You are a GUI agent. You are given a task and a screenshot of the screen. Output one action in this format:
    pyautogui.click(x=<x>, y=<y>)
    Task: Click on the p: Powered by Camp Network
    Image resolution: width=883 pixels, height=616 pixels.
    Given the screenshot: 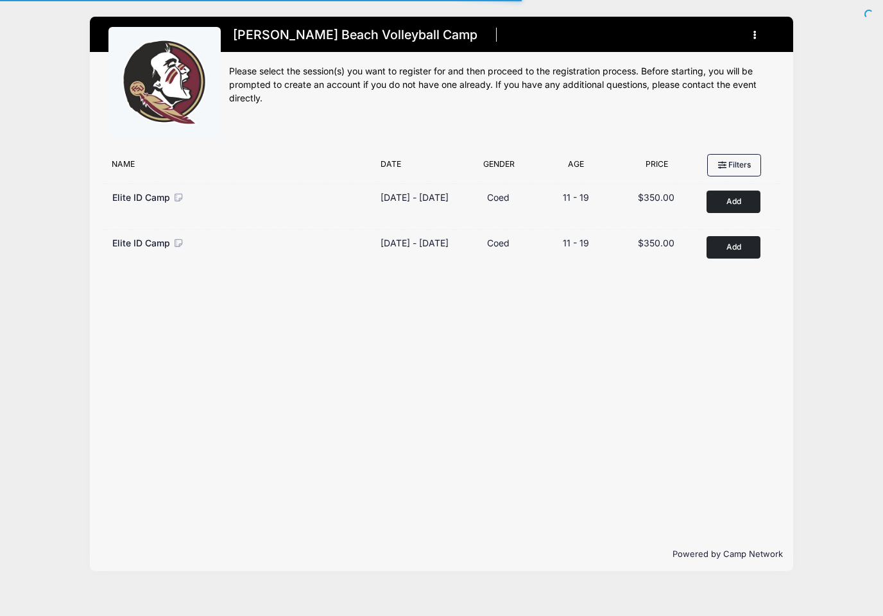 What is the action you would take?
    pyautogui.click(x=441, y=554)
    